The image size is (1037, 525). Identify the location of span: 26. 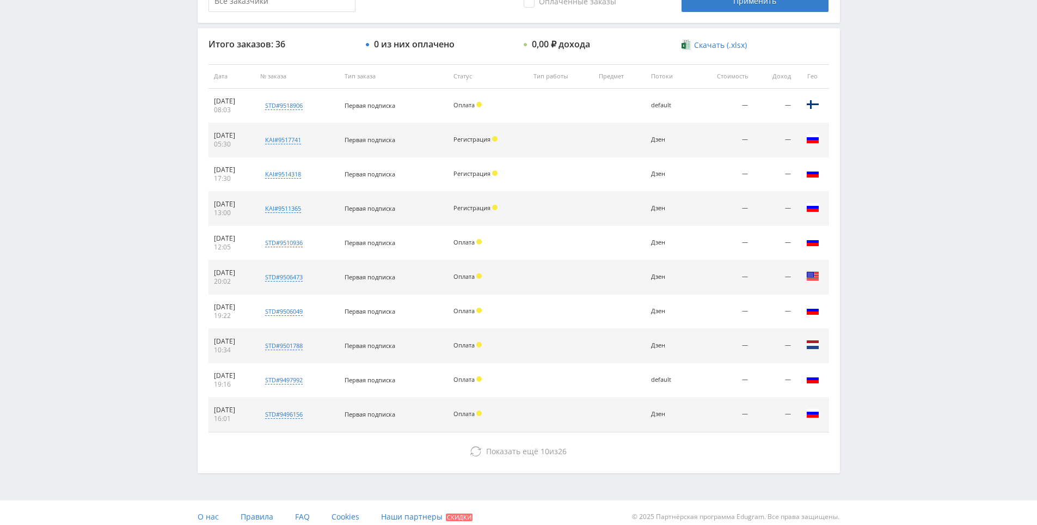
(562, 451).